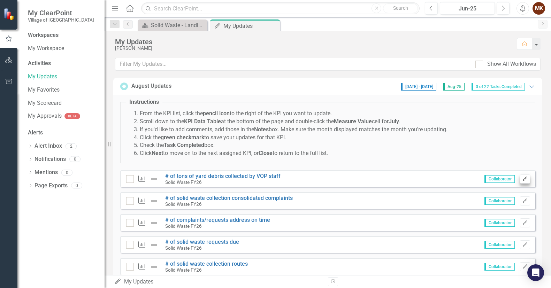 Image resolution: width=551 pixels, height=288 pixels. Describe the element at coordinates (400, 8) in the screenshot. I see `button: Search` at that location.